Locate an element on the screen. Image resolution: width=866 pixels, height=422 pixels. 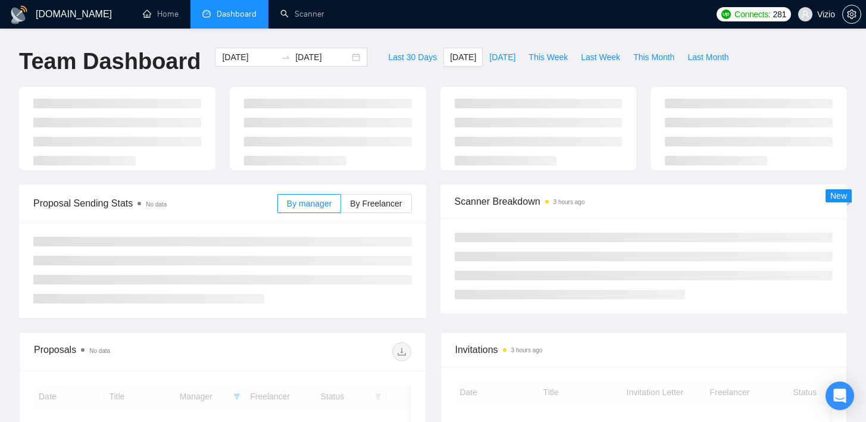
div: Proposals is located at coordinates (128, 352).